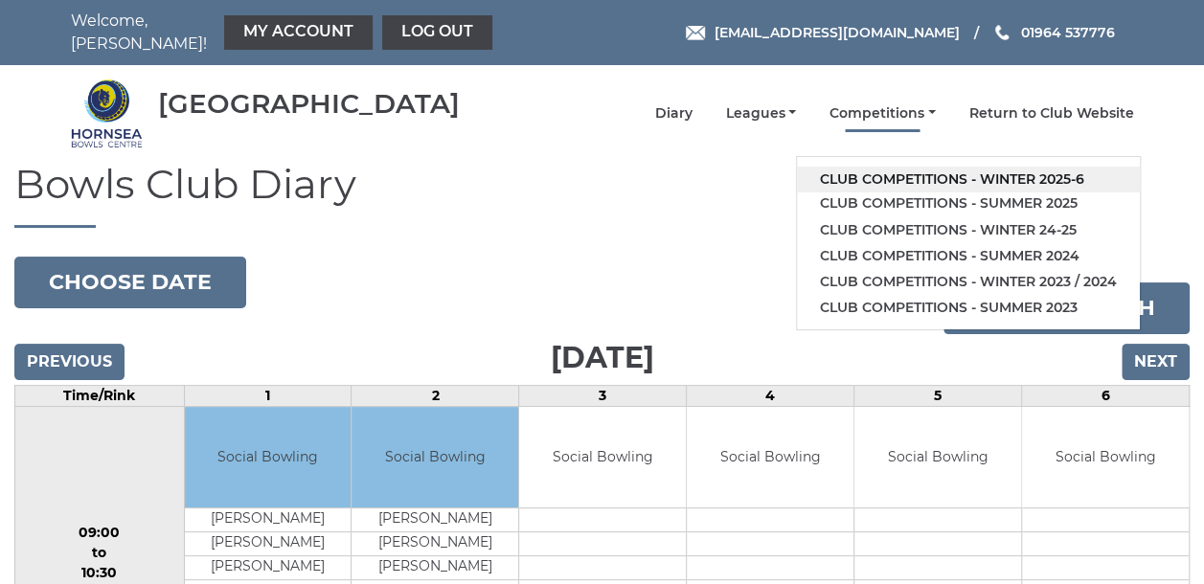 This screenshot has height=584, width=1204. What do you see at coordinates (969, 230) in the screenshot?
I see `a: Club competitions - Winter 24-25` at bounding box center [969, 230].